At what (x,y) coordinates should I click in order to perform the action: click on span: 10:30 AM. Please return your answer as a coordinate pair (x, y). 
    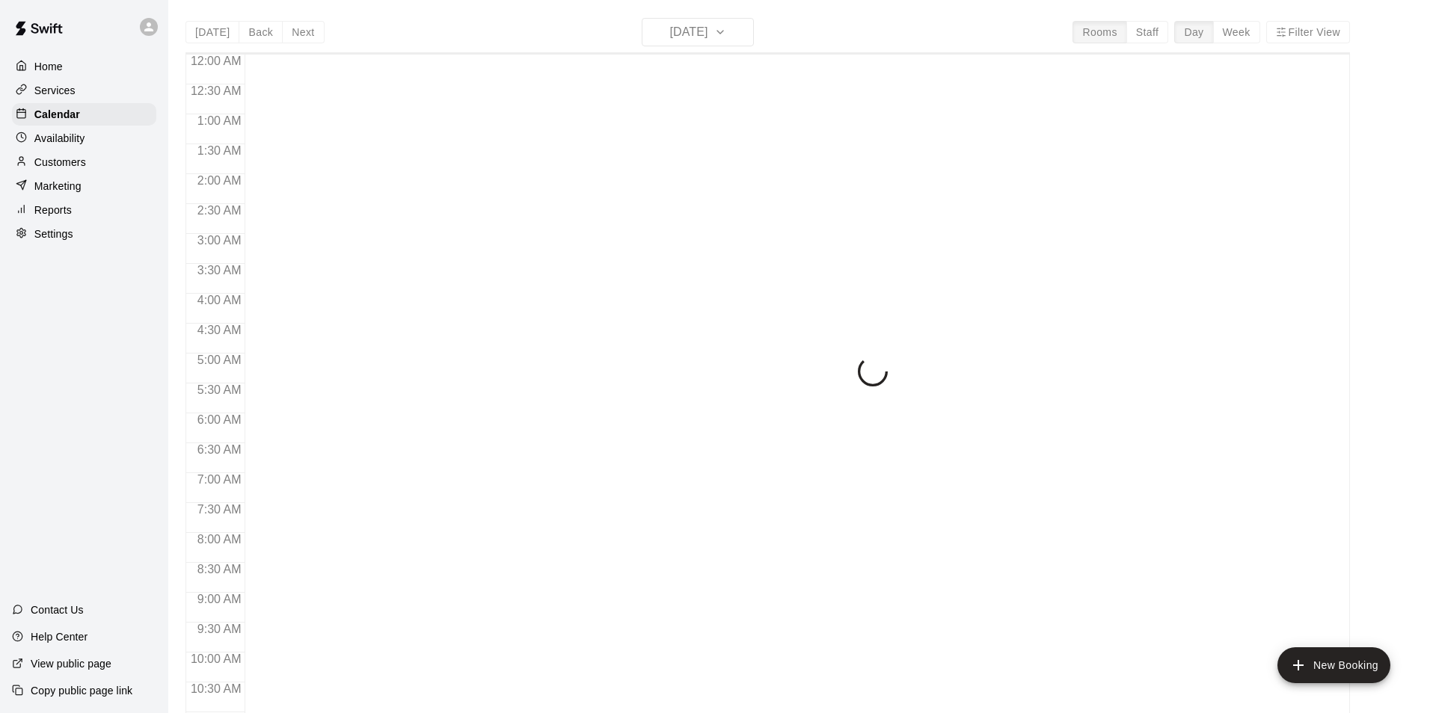
    Looking at the image, I should click on (216, 689).